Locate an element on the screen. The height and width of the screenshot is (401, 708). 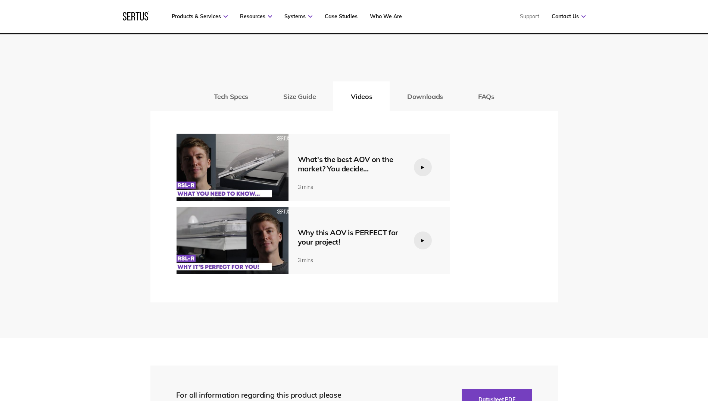
button: Size Guide is located at coordinates (299, 96).